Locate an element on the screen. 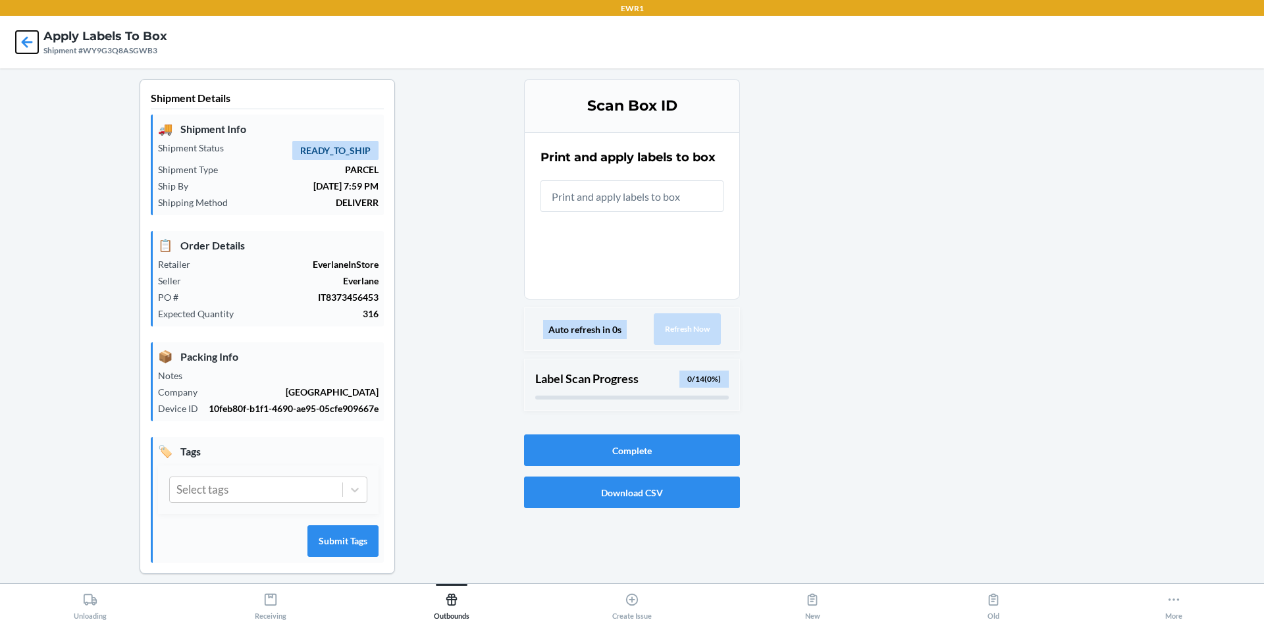 The image size is (1264, 622). p: Seller is located at coordinates (175, 281).